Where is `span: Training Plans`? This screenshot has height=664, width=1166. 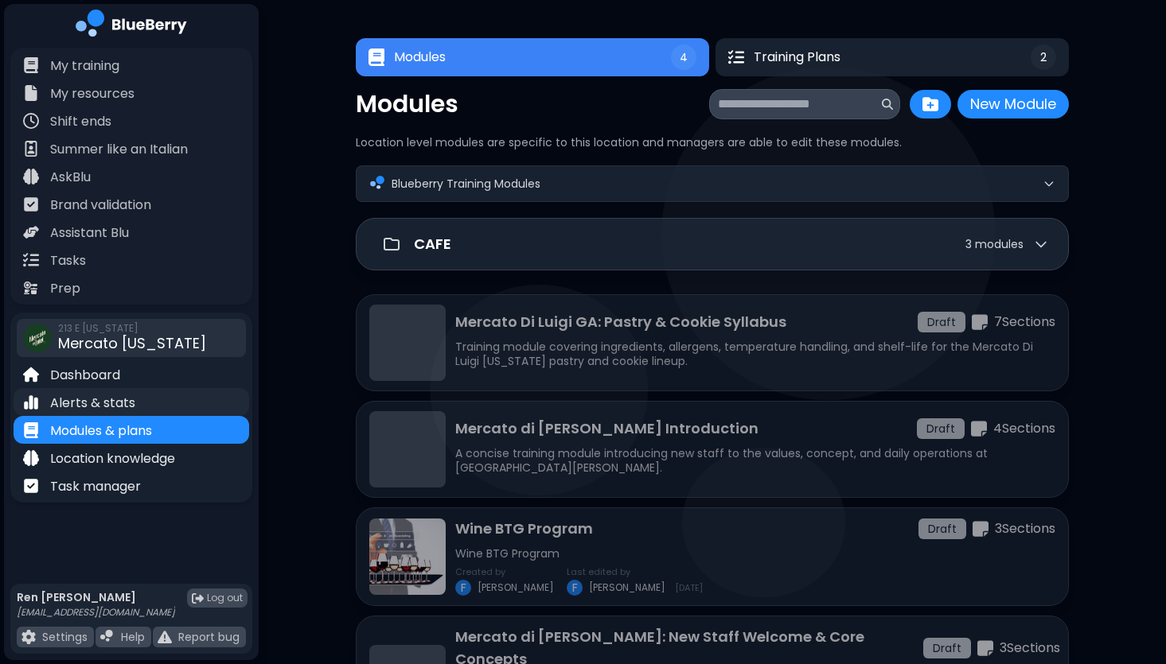 span: Training Plans is located at coordinates (796, 57).